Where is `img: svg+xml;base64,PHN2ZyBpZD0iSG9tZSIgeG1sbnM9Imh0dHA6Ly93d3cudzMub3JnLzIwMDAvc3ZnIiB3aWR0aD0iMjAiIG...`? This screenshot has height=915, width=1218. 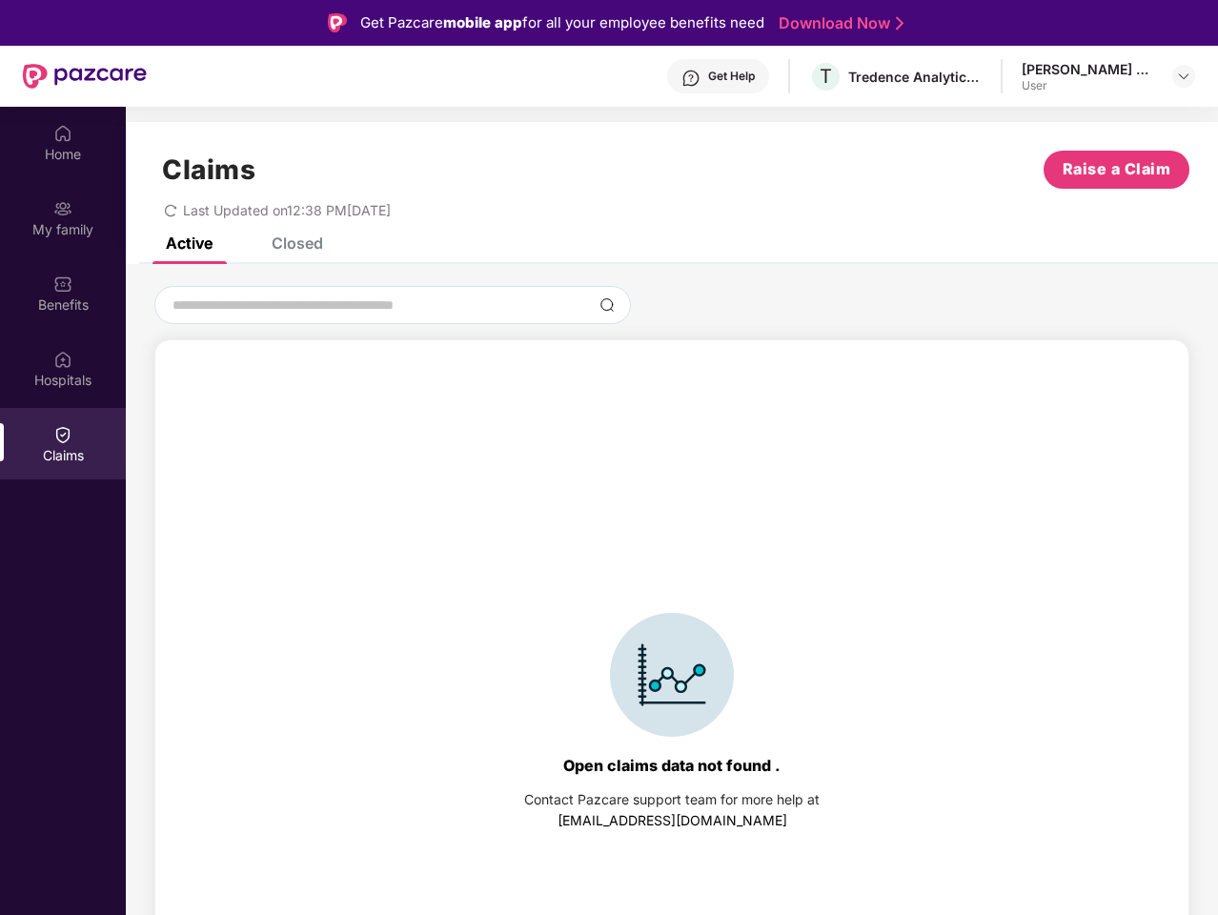
img: svg+xml;base64,PHN2ZyBpZD0iSG9tZSIgeG1sbnM9Imh0dHA6Ly93d3cudzMub3JnLzIwMDAvc3ZnIiB3aWR0aD0iMjAiIG... is located at coordinates (63, 133).